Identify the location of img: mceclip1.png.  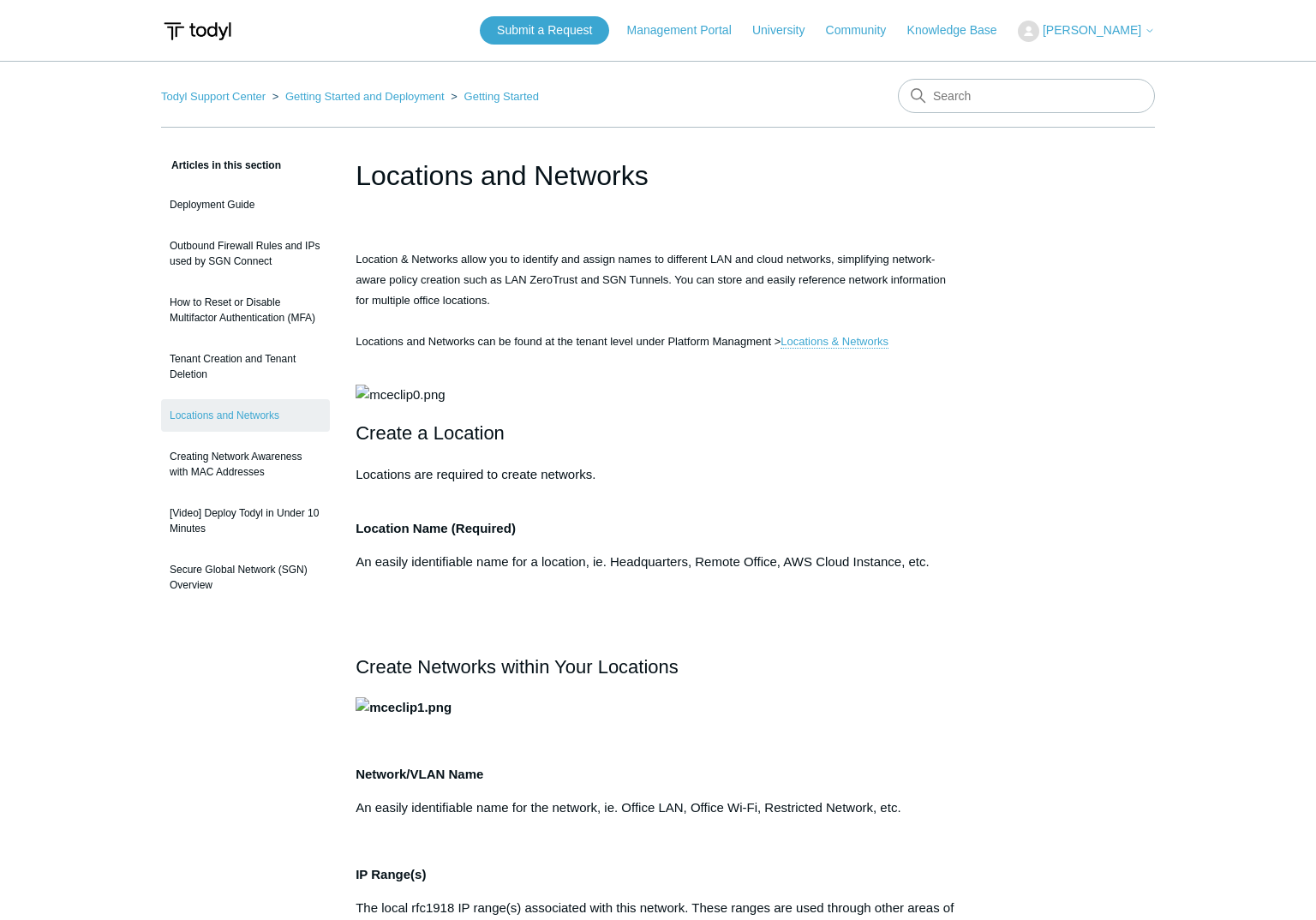
(404, 707).